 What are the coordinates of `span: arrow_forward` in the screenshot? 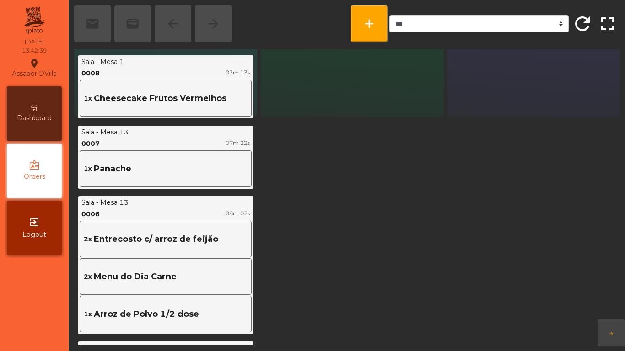 It's located at (611, 334).